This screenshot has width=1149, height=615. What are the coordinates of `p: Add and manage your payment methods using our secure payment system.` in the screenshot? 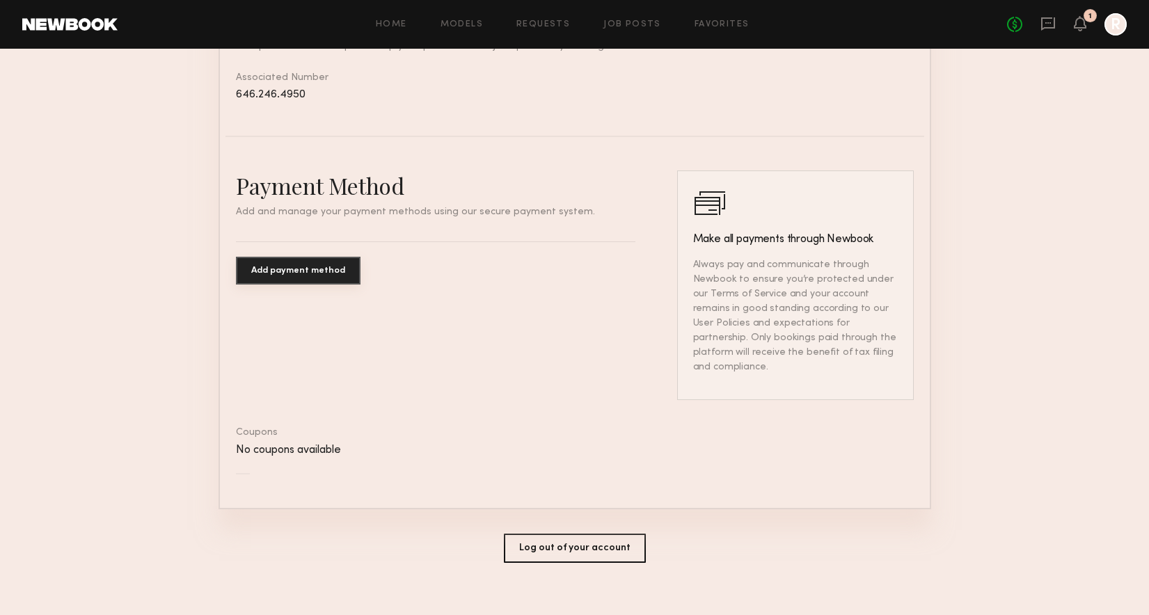 It's located at (436, 212).